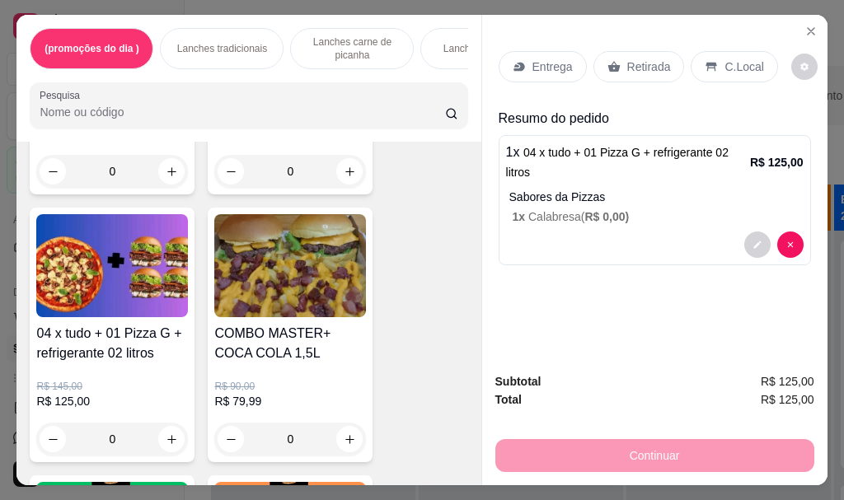  What do you see at coordinates (649, 67) in the screenshot?
I see `p: Retirada` at bounding box center [649, 67].